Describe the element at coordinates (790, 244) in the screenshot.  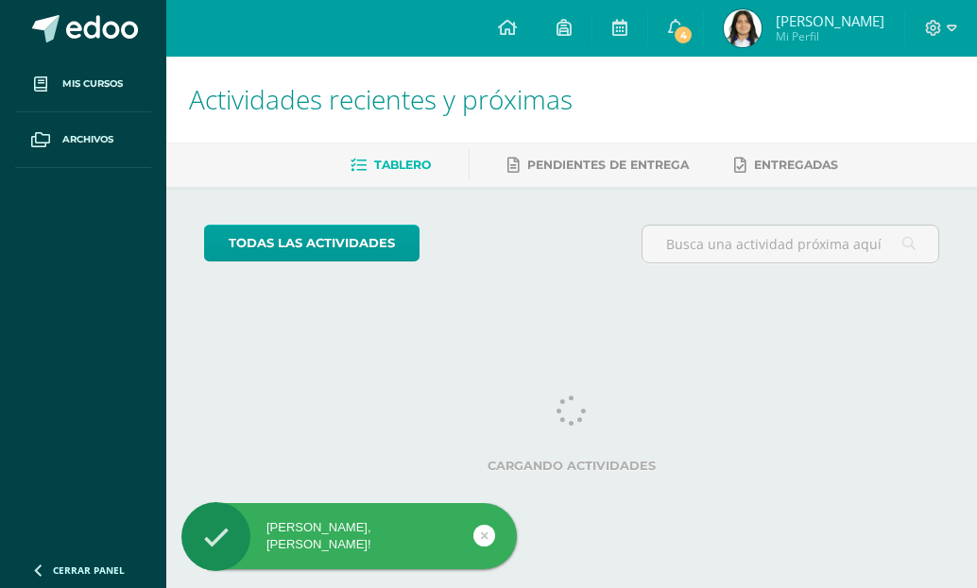
I see `input: Busca una actividad próxima aquí...` at that location.